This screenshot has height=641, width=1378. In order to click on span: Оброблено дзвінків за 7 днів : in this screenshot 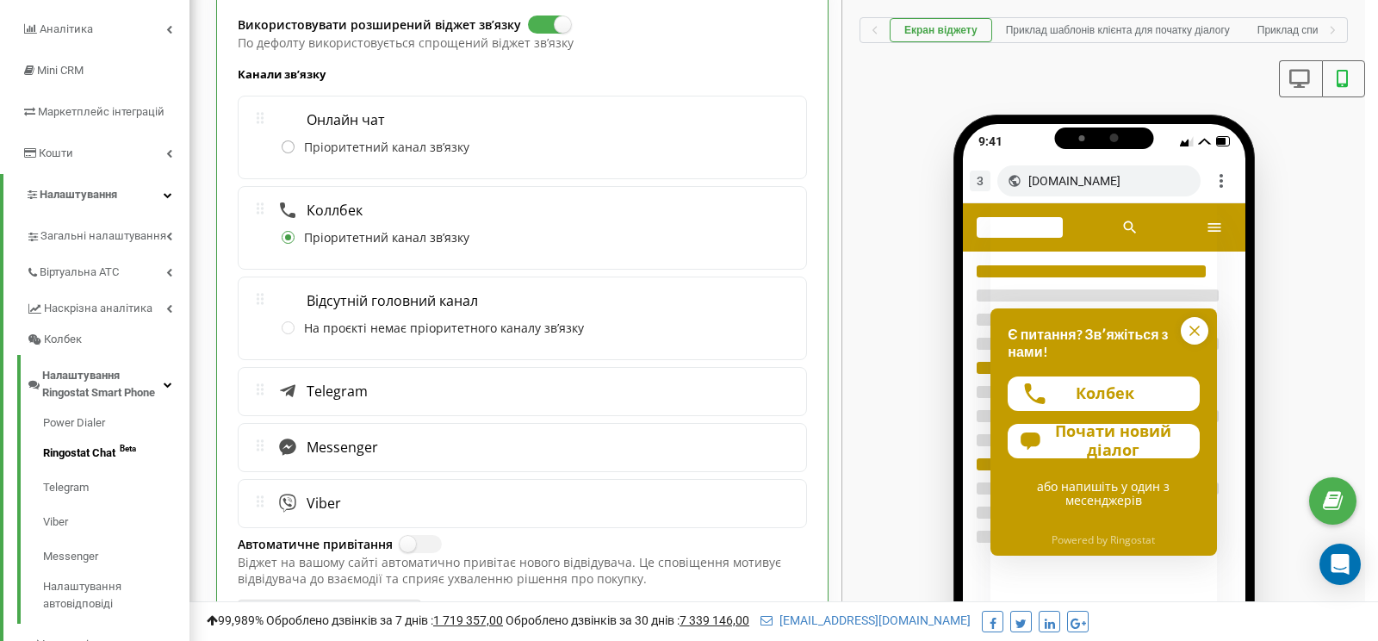, I will do `click(384, 620)`.